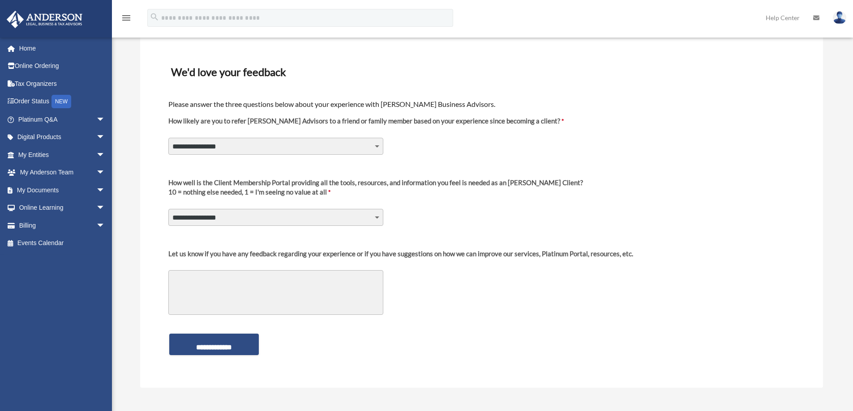 This screenshot has width=853, height=411. What do you see at coordinates (62, 48) in the screenshot?
I see `a: Home` at bounding box center [62, 48].